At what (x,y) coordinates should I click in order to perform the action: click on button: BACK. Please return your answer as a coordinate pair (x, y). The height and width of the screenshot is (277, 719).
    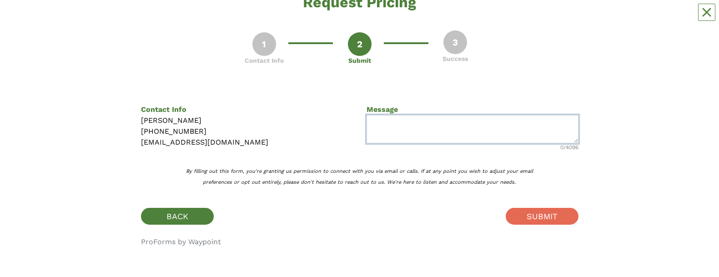
    Looking at the image, I should click on (177, 216).